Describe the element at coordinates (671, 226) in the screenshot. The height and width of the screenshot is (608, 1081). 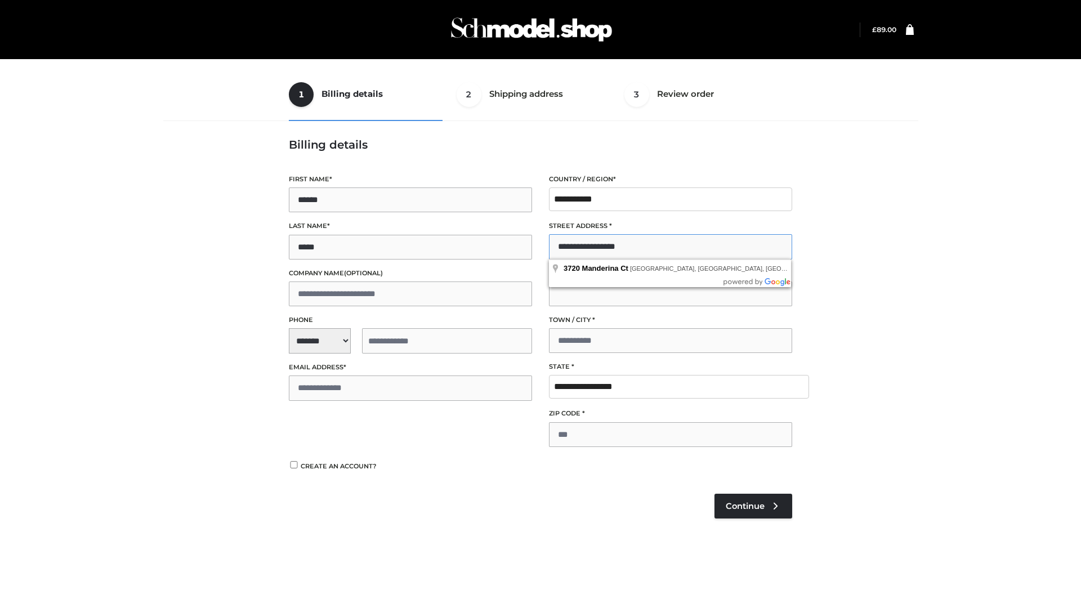
I see `label: Street address` at that location.